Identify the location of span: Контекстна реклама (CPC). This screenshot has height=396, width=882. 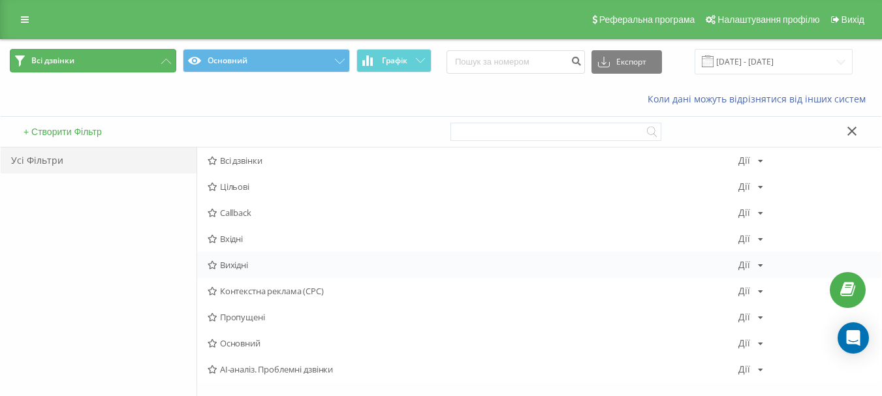
(473, 291).